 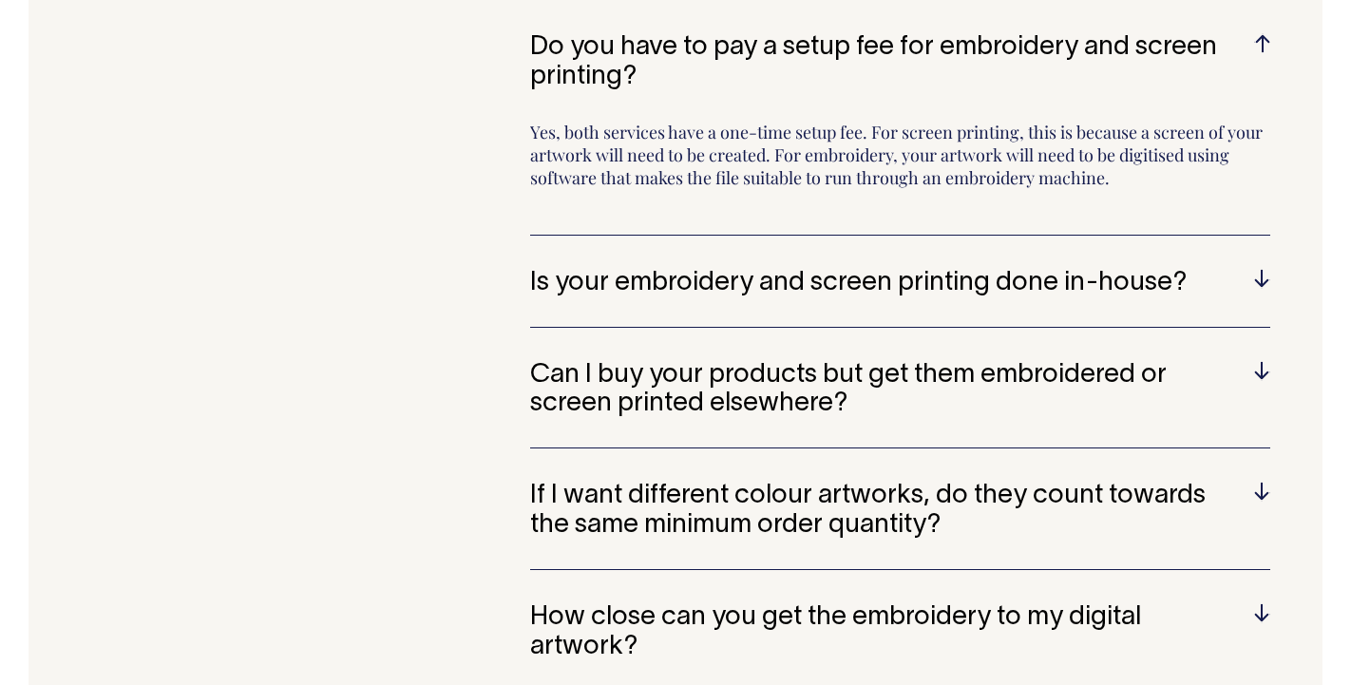 I want to click on h5: Do you have to pay a setup fee for embroidery and screen printing?, so click(x=899, y=63).